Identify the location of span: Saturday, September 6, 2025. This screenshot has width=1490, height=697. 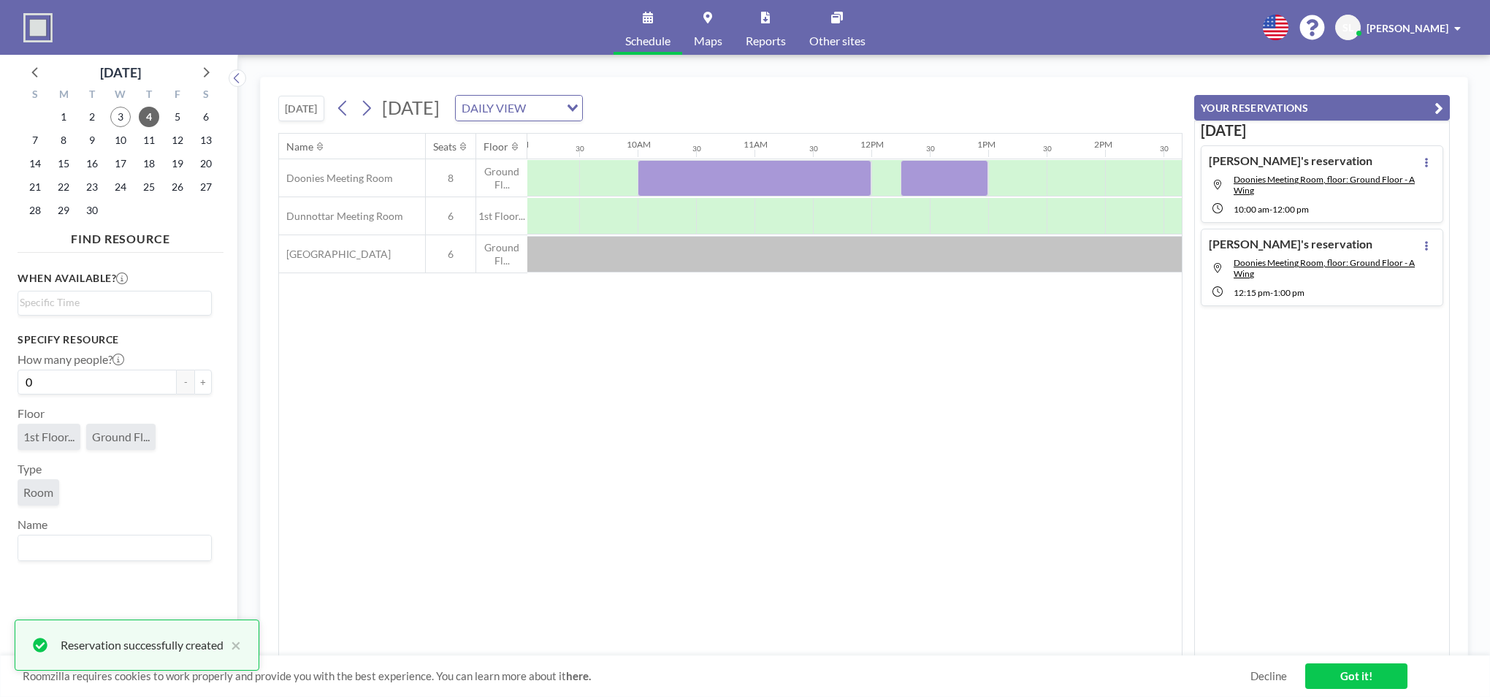
(206, 117).